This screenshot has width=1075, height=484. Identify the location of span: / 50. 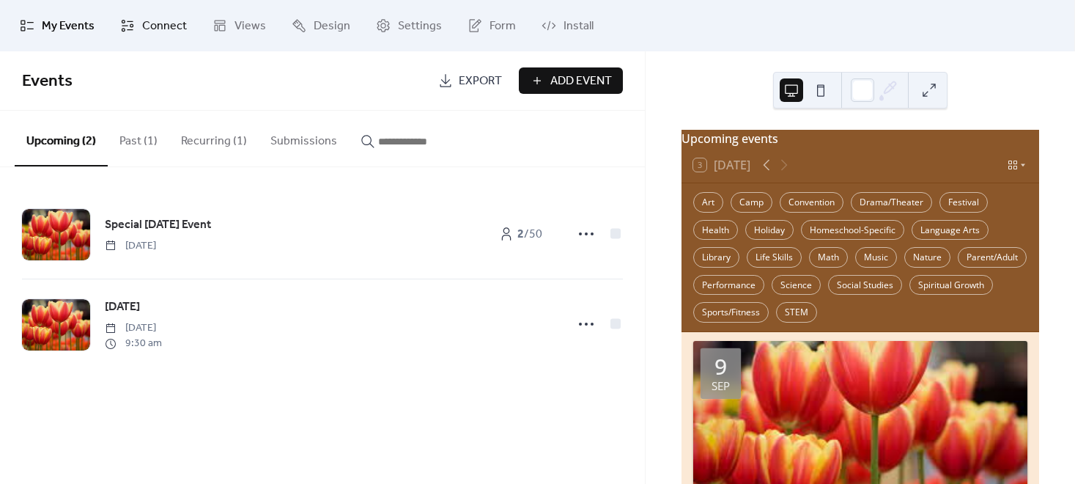
(530, 234).